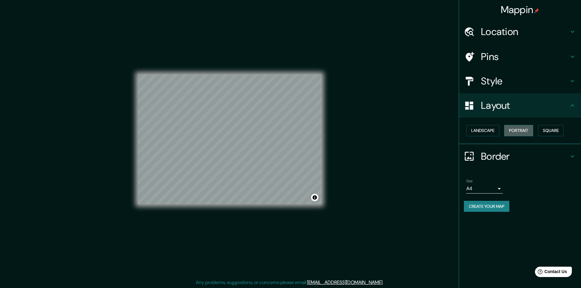 This screenshot has height=288, width=581. I want to click on h4: Pins, so click(525, 57).